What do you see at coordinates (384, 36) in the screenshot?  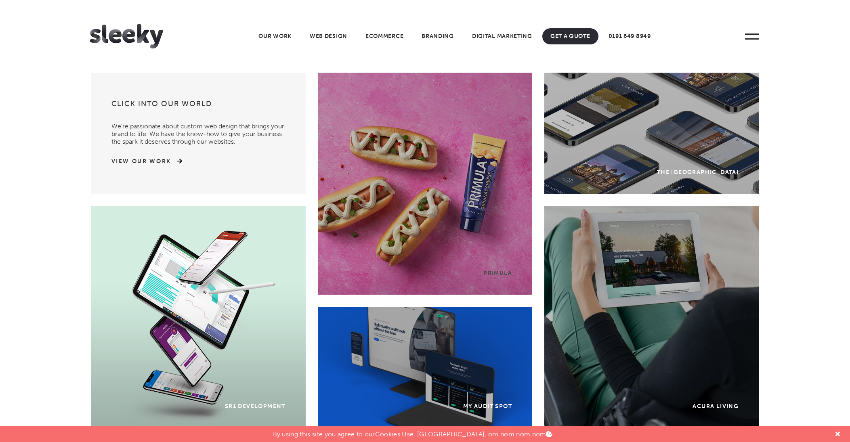 I see `a: Ecommerce` at bounding box center [384, 36].